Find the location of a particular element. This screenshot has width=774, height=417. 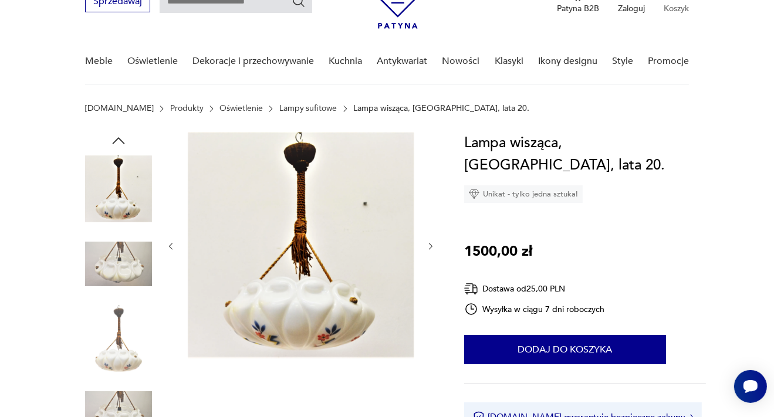

a: Lampy sufitowe is located at coordinates (308, 109).